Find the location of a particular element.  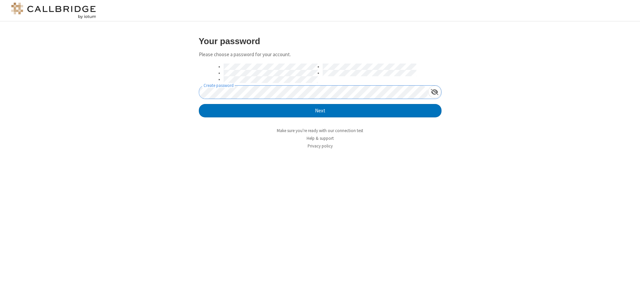

h3: Your password is located at coordinates (320, 41).